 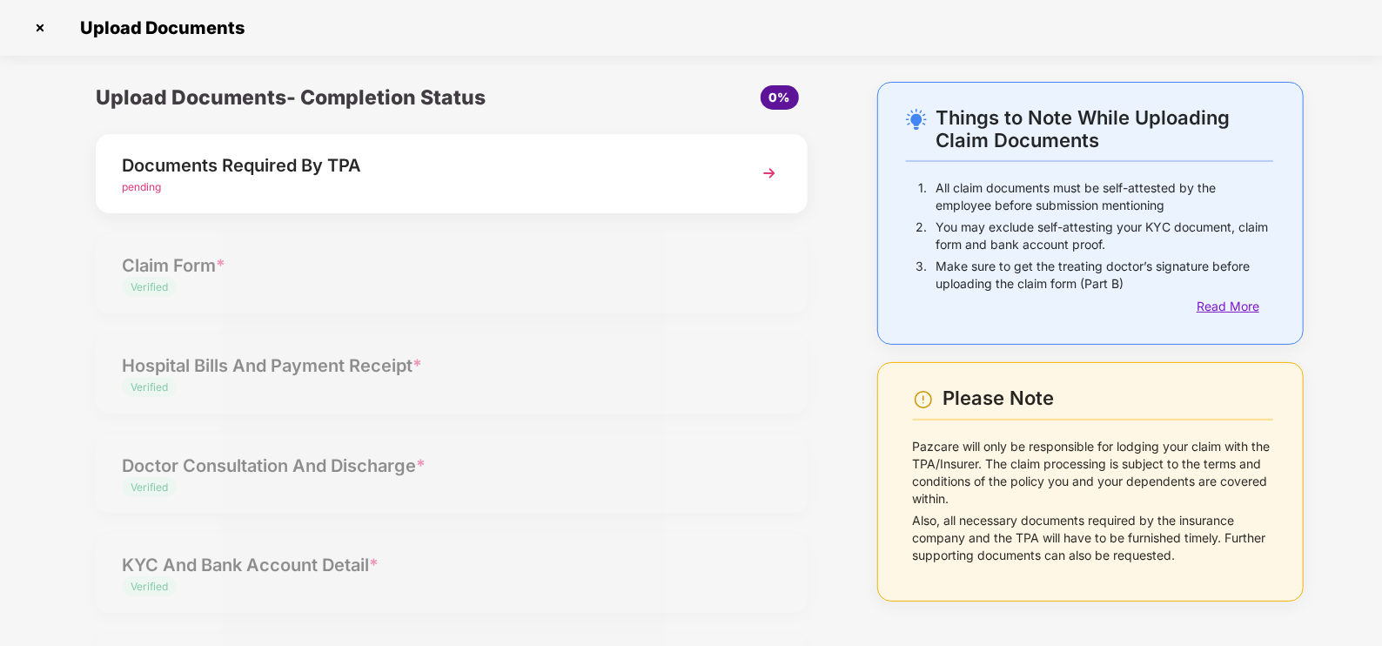 I want to click on span: Upload Documents, so click(x=158, y=28).